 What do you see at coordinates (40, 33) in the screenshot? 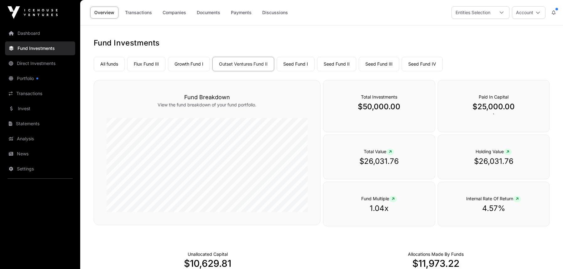
I see `a: Dashboard` at bounding box center [40, 33].